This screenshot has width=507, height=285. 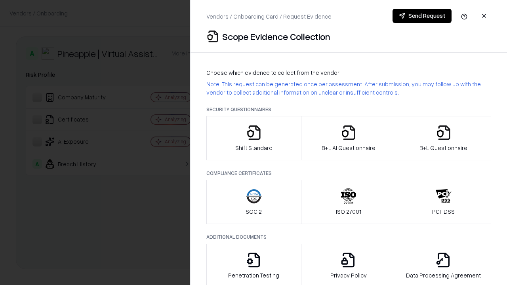 What do you see at coordinates (254, 276) in the screenshot?
I see `p: Penetration Testing` at bounding box center [254, 276].